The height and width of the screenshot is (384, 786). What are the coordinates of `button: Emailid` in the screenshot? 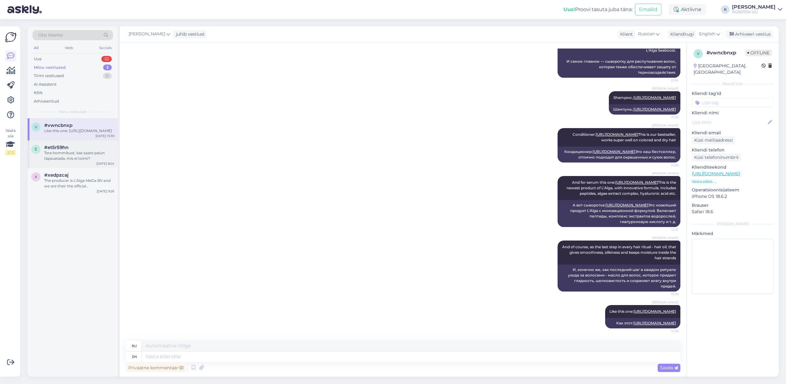 It's located at (648, 10).